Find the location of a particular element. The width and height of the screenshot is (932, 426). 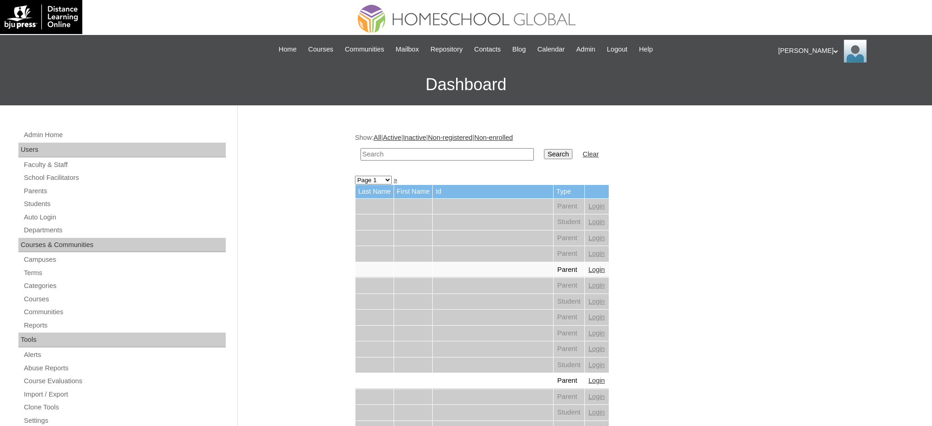

a: Faculty & Staff is located at coordinates (124, 165).